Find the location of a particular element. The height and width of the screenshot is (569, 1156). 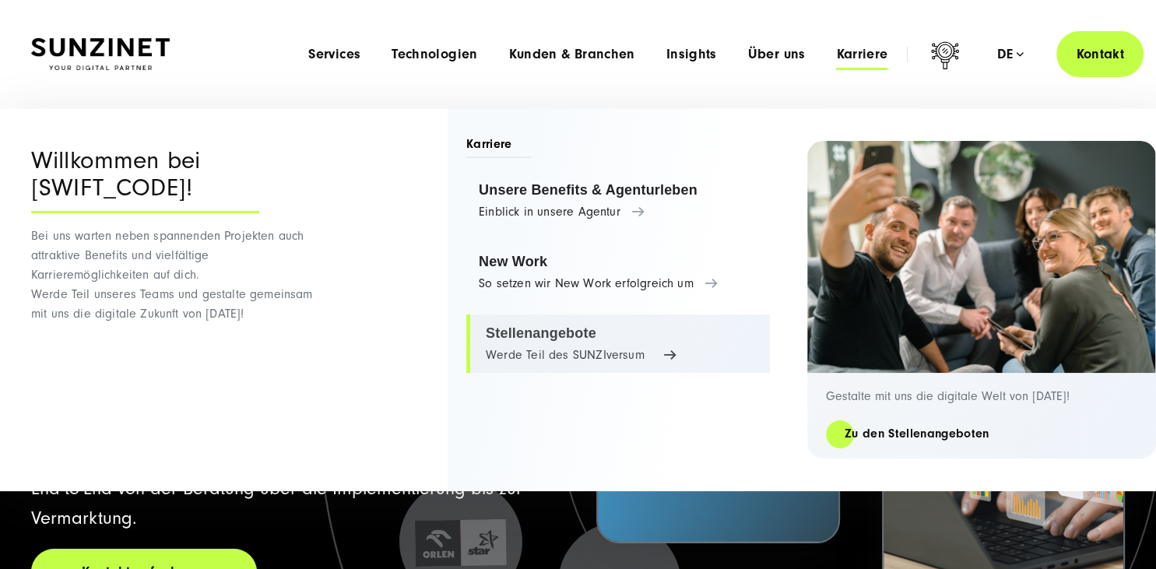

a: Kontakt is located at coordinates (1100, 54).